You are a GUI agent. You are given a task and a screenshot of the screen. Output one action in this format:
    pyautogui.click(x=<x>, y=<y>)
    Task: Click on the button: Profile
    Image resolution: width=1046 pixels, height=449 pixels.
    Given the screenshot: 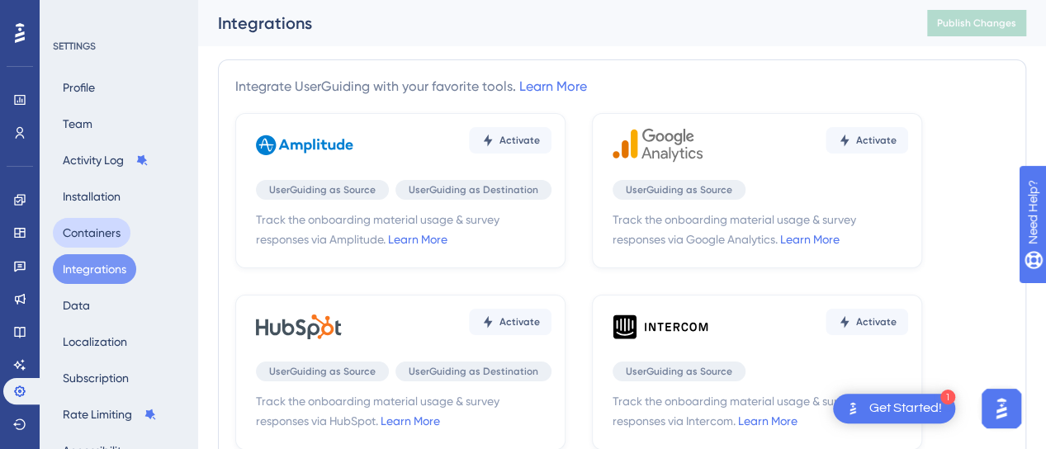 What is the action you would take?
    pyautogui.click(x=78, y=88)
    